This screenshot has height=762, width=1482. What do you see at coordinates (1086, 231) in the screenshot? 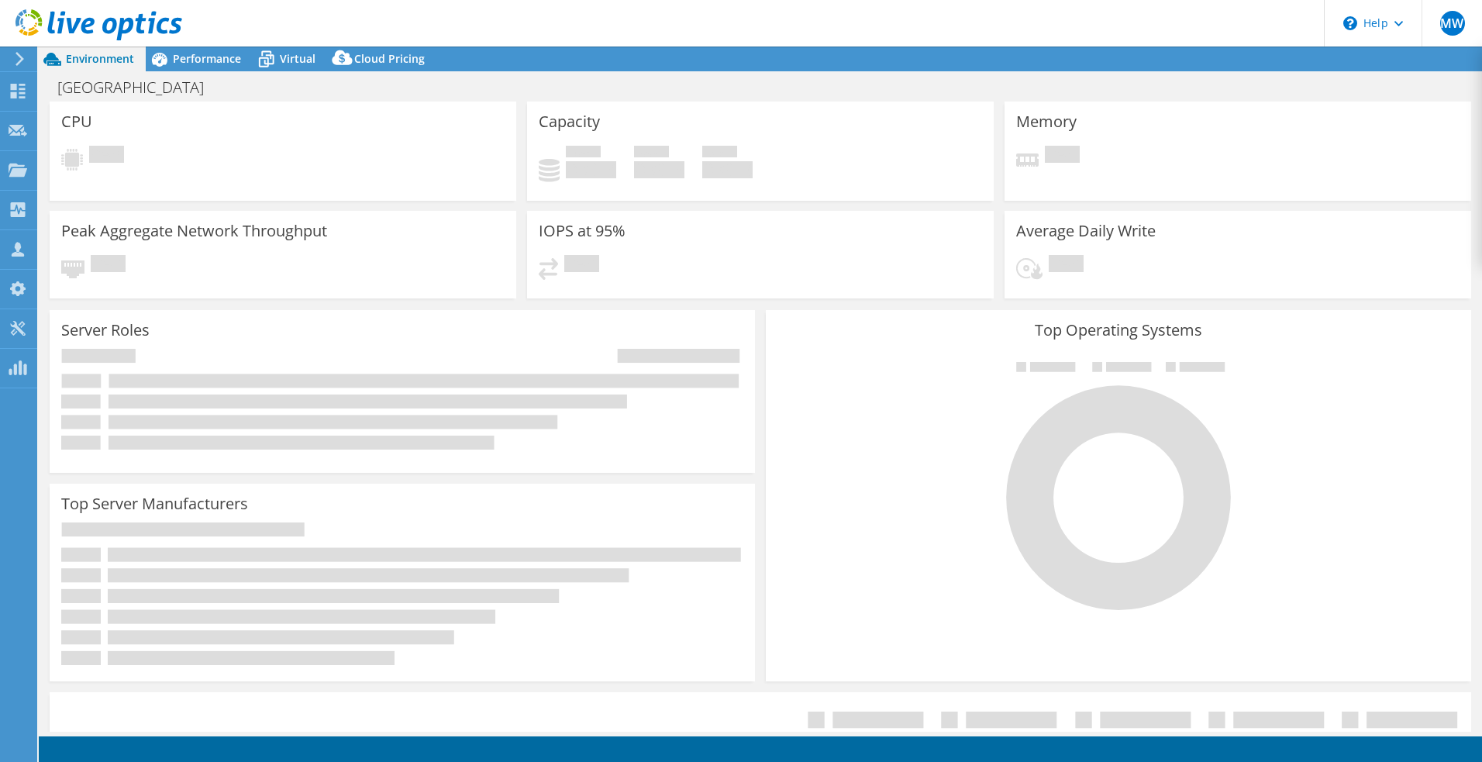
I see `h3: Average Daily Write` at bounding box center [1086, 231].